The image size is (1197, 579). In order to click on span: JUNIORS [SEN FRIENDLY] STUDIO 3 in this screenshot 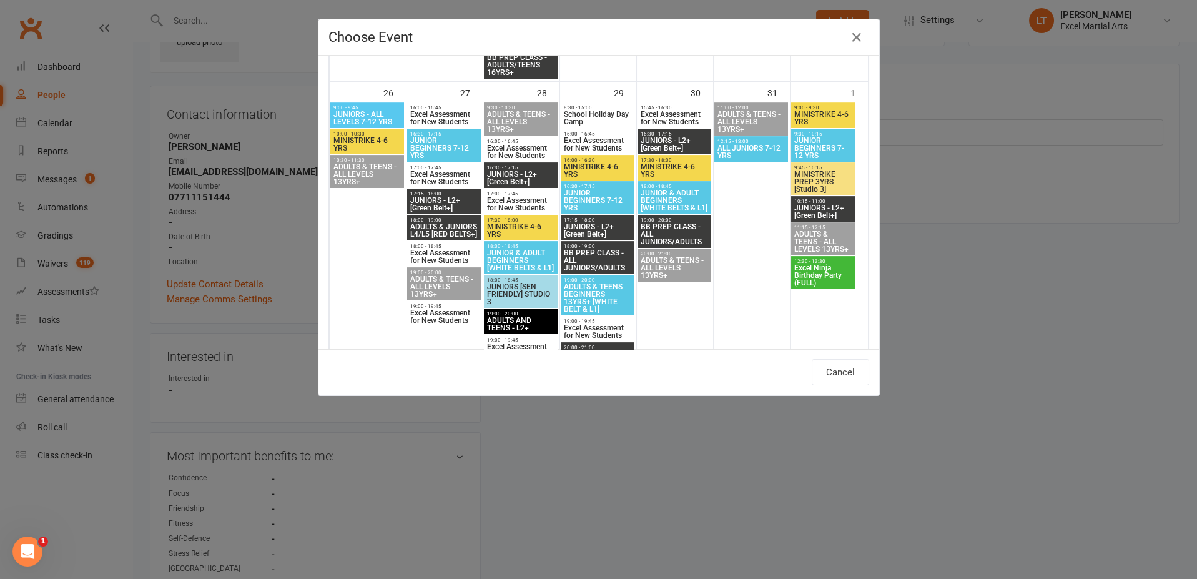, I will do `click(521, 294)`.